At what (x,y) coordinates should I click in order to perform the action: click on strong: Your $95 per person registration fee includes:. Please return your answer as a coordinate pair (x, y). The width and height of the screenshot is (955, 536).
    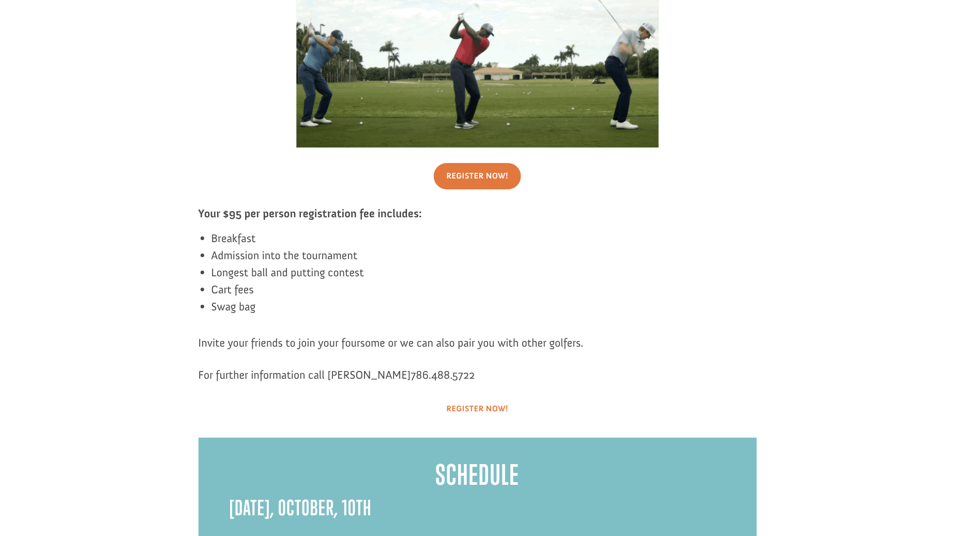
    Looking at the image, I should click on (310, 213).